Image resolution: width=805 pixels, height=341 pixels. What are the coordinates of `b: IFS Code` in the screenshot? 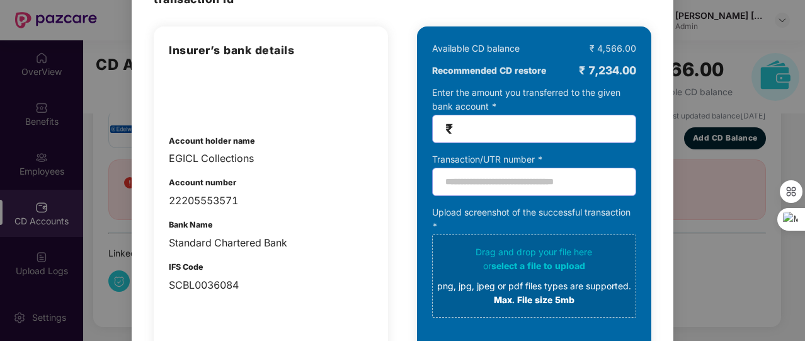 It's located at (186, 267).